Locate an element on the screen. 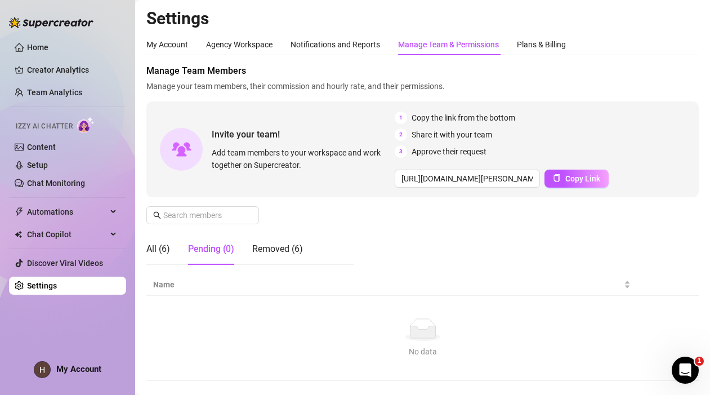  div: Manage Team & Permissions is located at coordinates (448, 44).